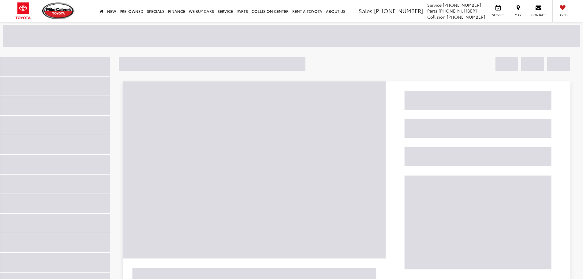 Image resolution: width=583 pixels, height=279 pixels. What do you see at coordinates (436, 17) in the screenshot?
I see `span: Collision` at bounding box center [436, 17].